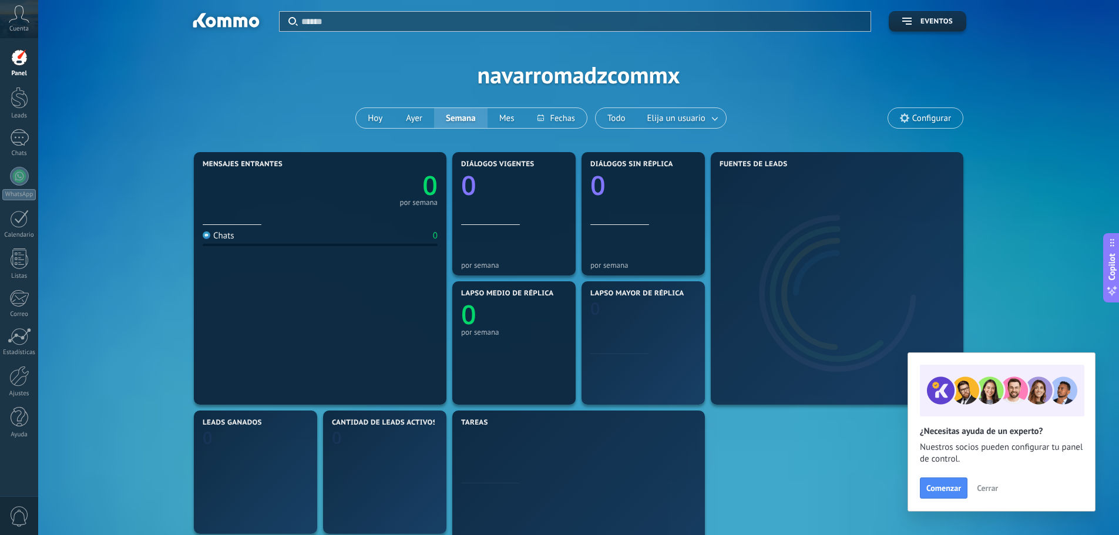  Describe the element at coordinates (987, 488) in the screenshot. I see `span: Cerrar` at that location.